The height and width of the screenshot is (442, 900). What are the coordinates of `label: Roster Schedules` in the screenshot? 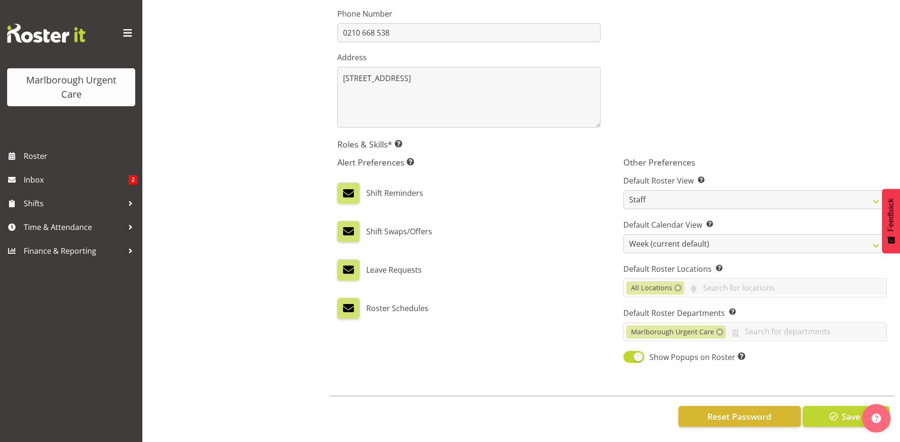 It's located at (397, 308).